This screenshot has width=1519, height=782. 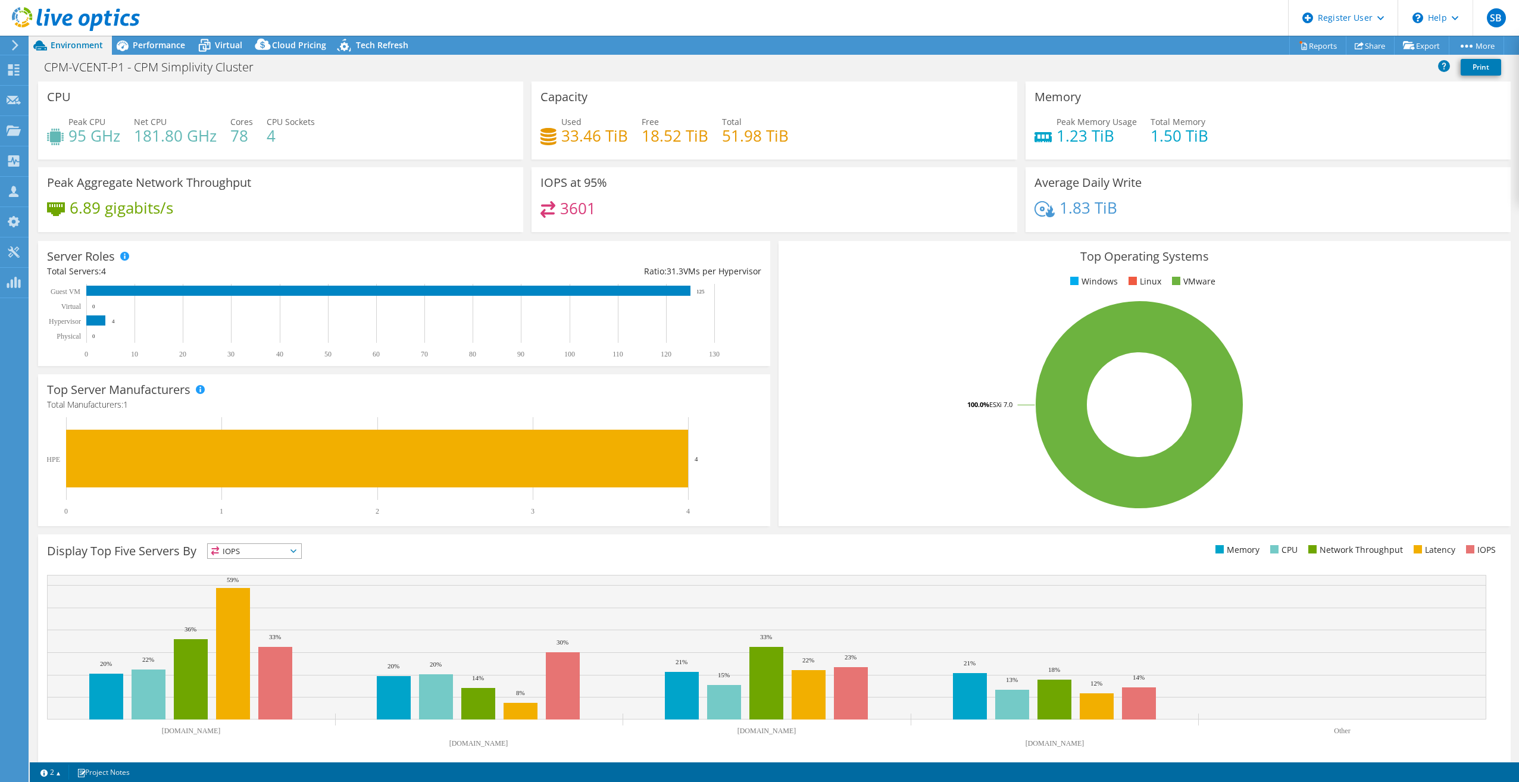 I want to click on span: Tech Refresh, so click(x=382, y=45).